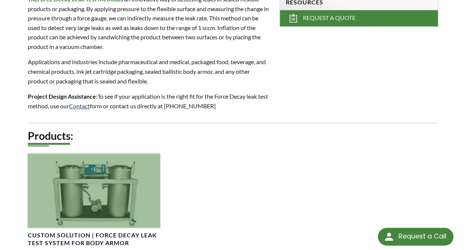 This screenshot has height=250, width=466. I want to click on strong: Project Design Assistance:, so click(63, 96).